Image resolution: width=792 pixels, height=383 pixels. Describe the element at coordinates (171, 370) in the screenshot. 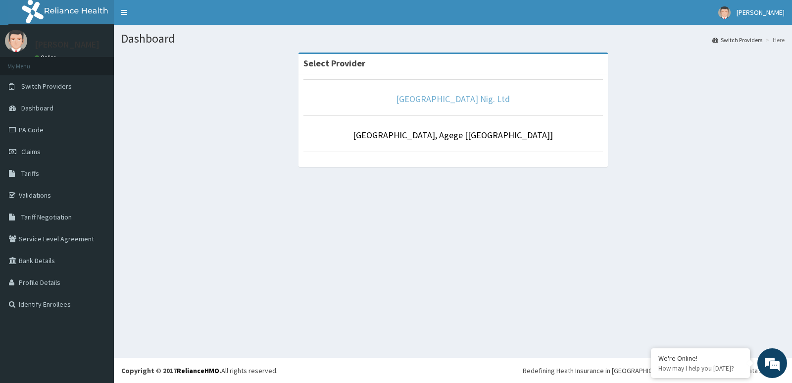

I see `strong: Copyright © 2017 .` at that location.